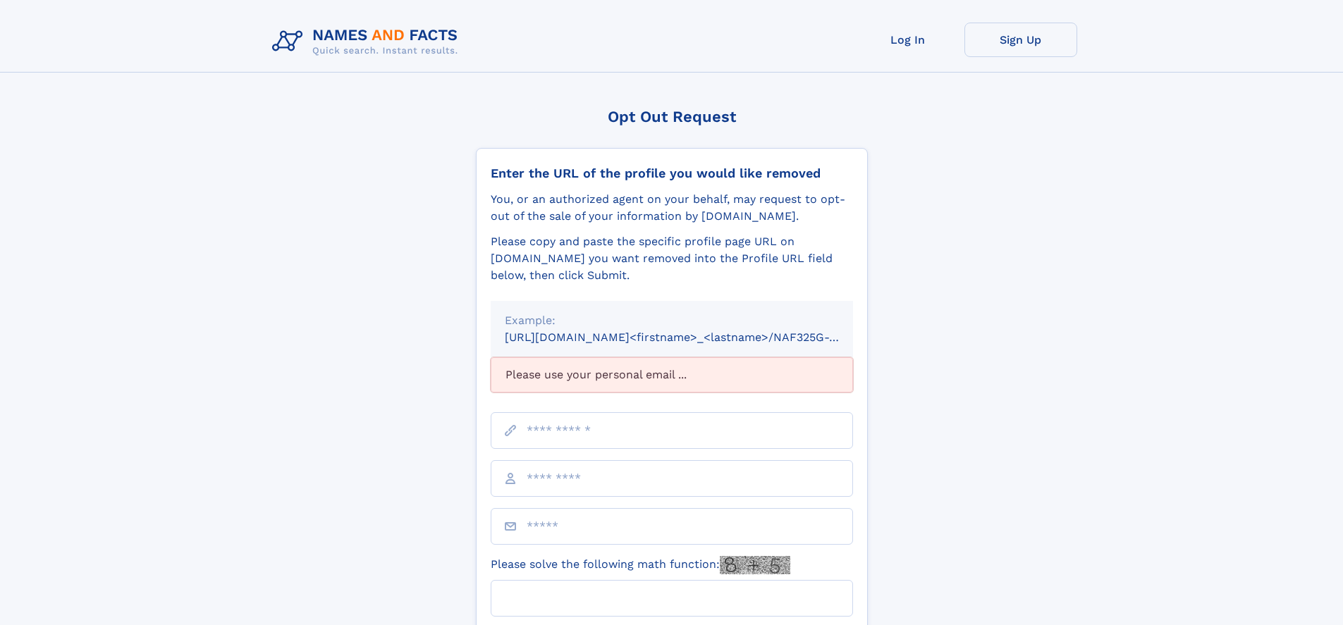  I want to click on label: Please solve the following math function:, so click(640, 565).